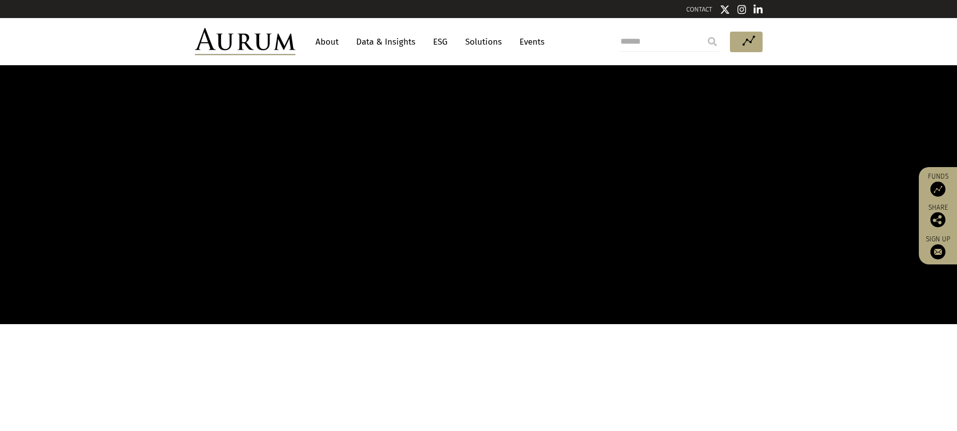 The width and height of the screenshot is (957, 431). Describe the element at coordinates (245, 42) in the screenshot. I see `img: Aurum` at that location.